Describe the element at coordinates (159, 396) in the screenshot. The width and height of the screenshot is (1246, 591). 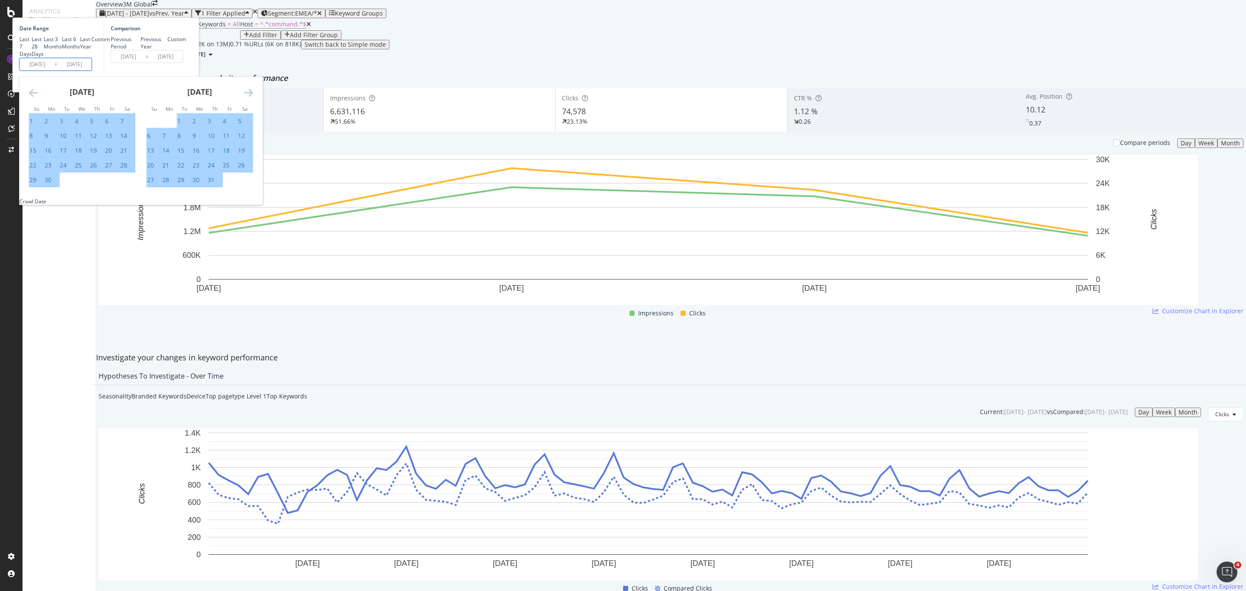
I see `div: Branded Keywords` at that location.